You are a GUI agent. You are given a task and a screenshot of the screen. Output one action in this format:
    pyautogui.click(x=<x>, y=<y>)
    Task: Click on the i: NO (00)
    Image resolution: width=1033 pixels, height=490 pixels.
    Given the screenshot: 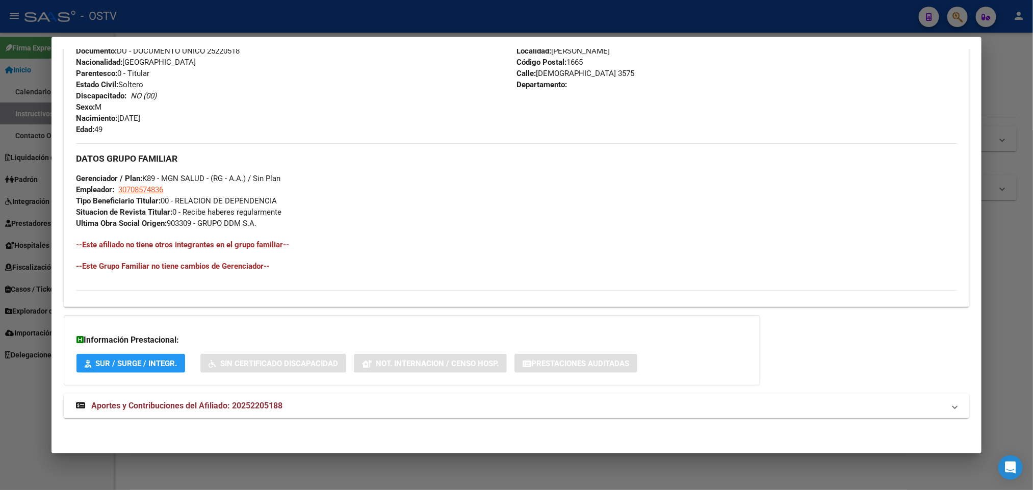 What is the action you would take?
    pyautogui.click(x=143, y=96)
    